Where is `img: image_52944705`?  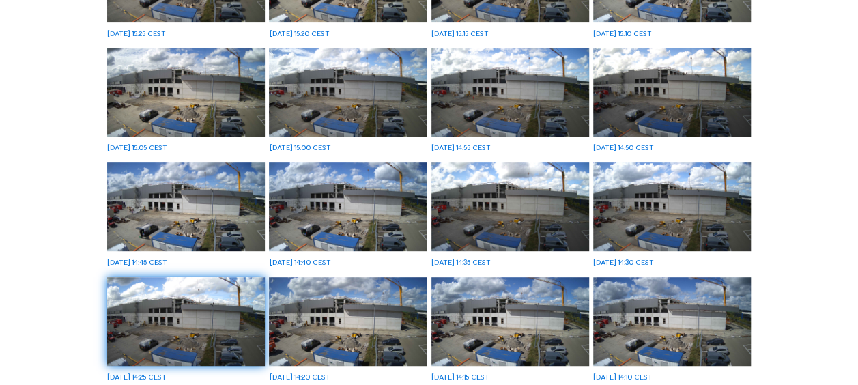
img: image_52944705 is located at coordinates (186, 207).